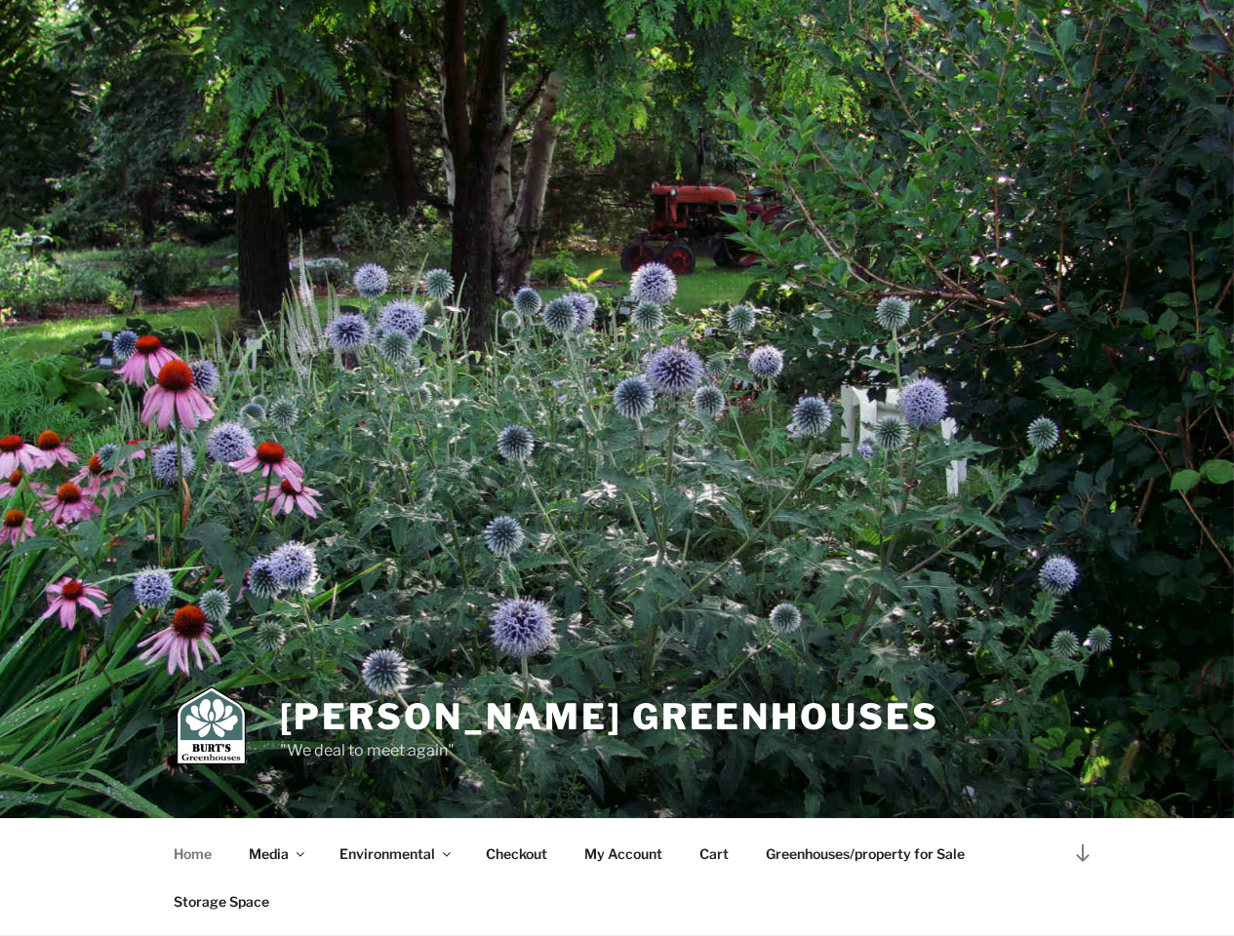 The height and width of the screenshot is (936, 1234). Describe the element at coordinates (394, 853) in the screenshot. I see `a: Environmental` at that location.